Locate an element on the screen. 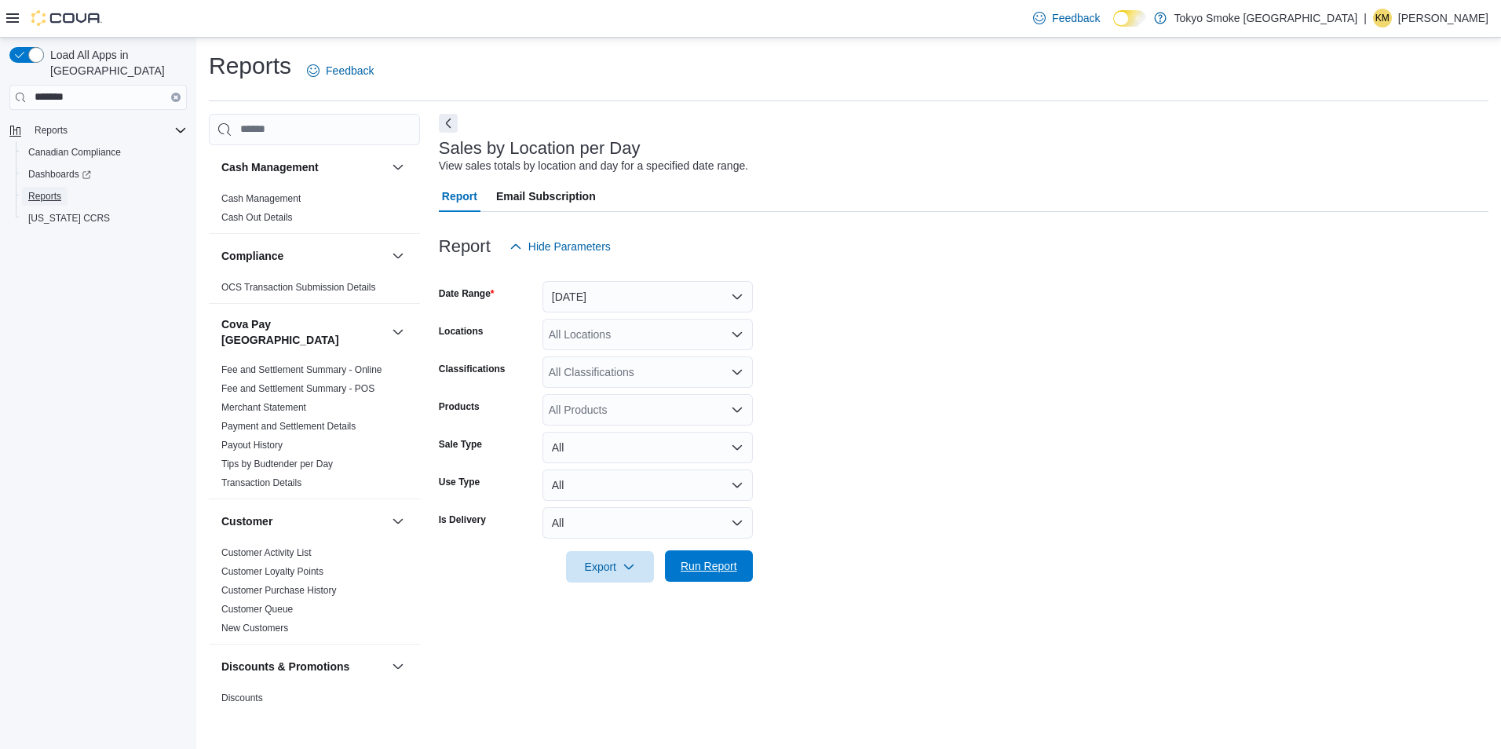 The height and width of the screenshot is (749, 1501). span: Run Report is located at coordinates (709, 566).